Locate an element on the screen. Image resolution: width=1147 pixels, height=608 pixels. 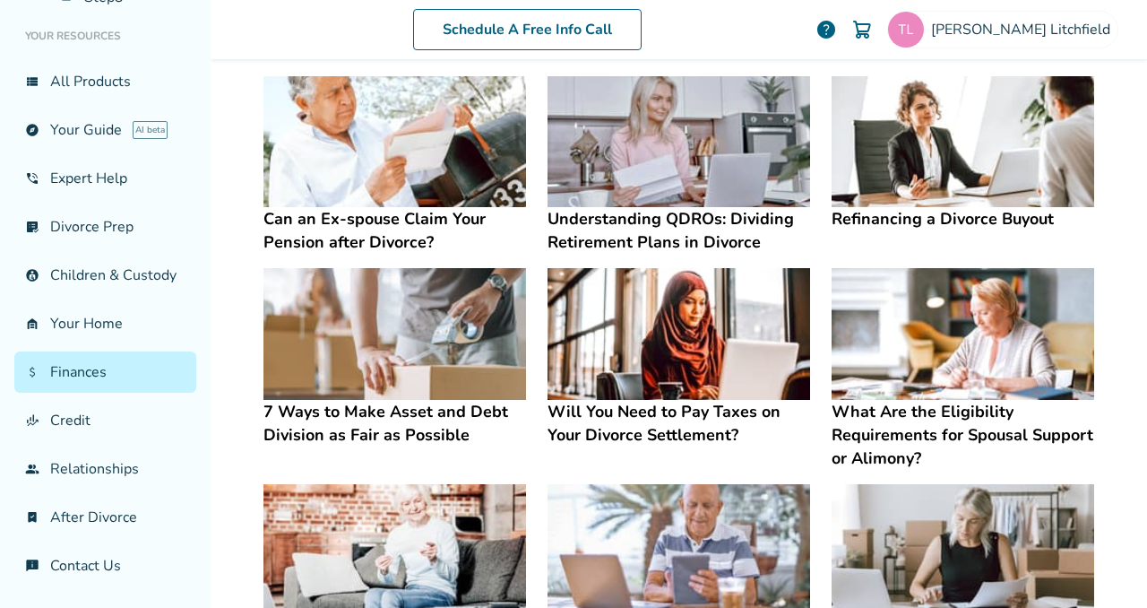
a: phone_in_talkExpert Help is located at coordinates (105, 178).